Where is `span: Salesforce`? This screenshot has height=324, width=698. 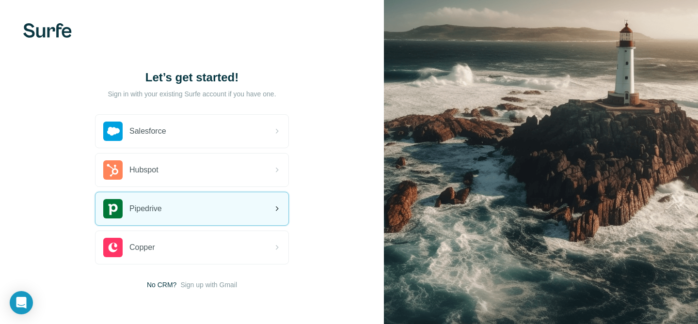 span: Salesforce is located at coordinates (148, 131).